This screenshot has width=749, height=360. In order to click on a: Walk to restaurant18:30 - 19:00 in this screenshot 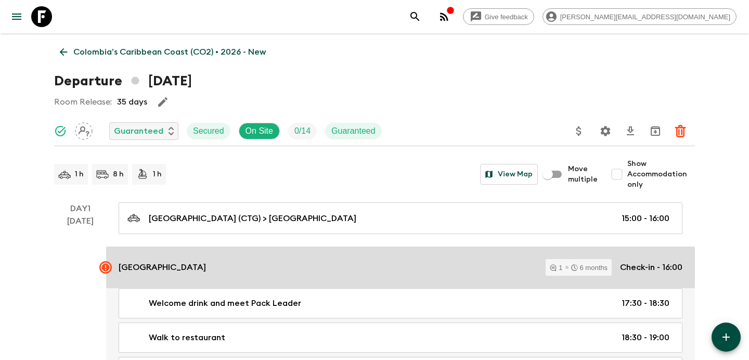, I will do `click(400, 338)`.